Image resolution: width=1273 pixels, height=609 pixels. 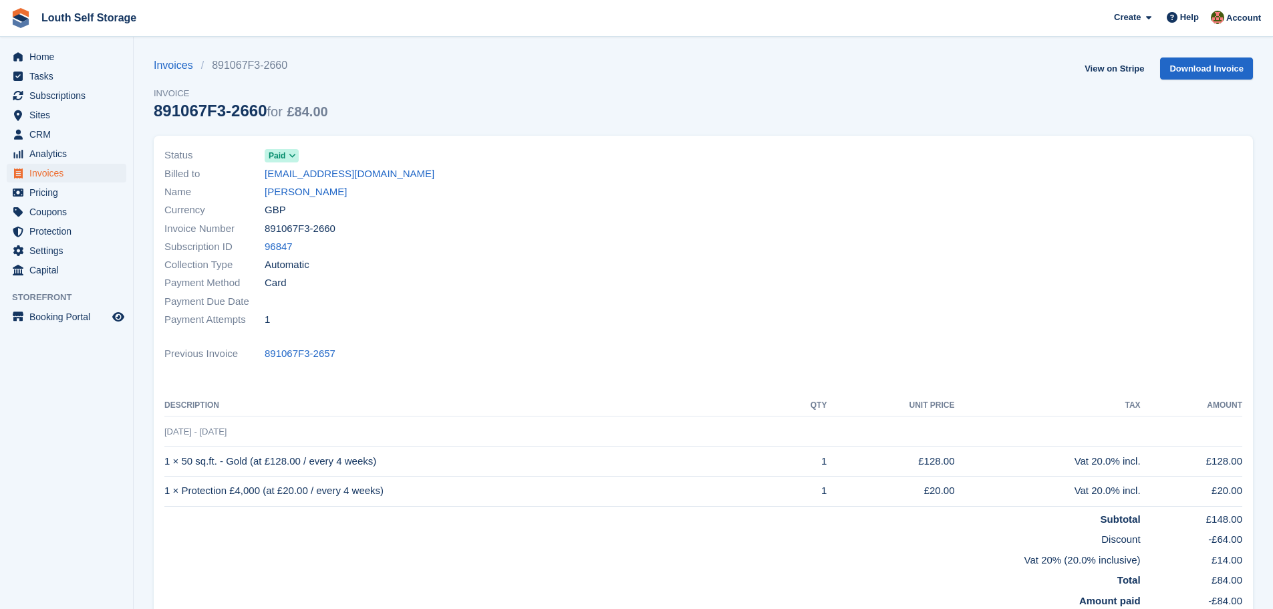 What do you see at coordinates (275, 210) in the screenshot?
I see `span: GBP` at bounding box center [275, 210].